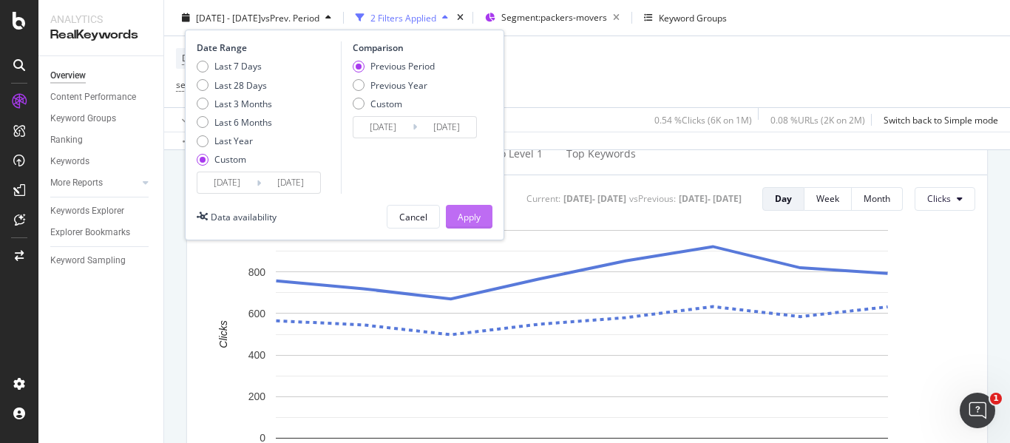 The image size is (1010, 443). Describe the element at coordinates (101, 140) in the screenshot. I see `a: Ranking` at that location.